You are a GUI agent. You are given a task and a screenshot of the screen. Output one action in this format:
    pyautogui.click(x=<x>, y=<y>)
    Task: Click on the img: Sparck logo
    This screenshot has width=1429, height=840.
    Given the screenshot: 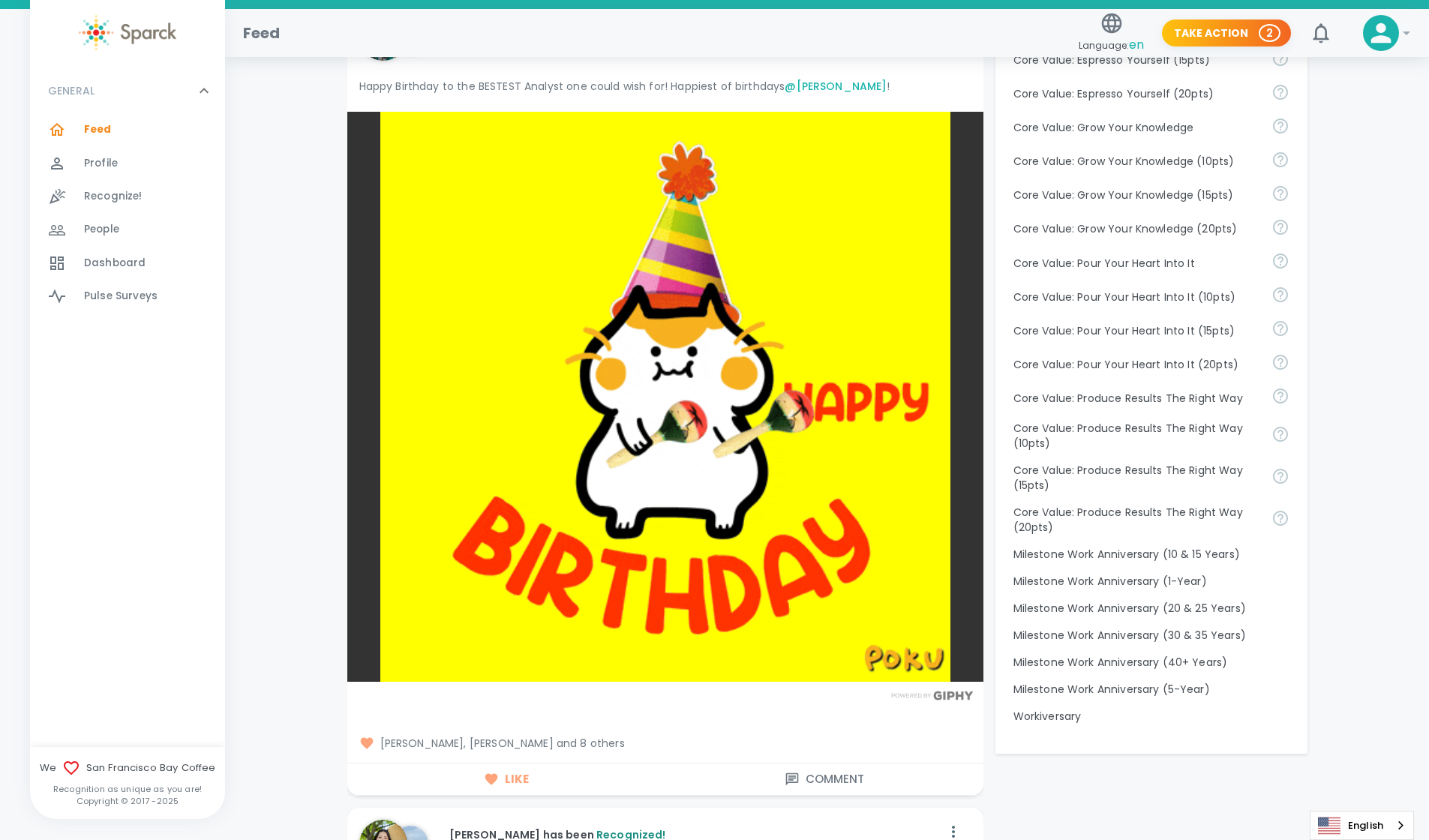 What is the action you would take?
    pyautogui.click(x=127, y=32)
    